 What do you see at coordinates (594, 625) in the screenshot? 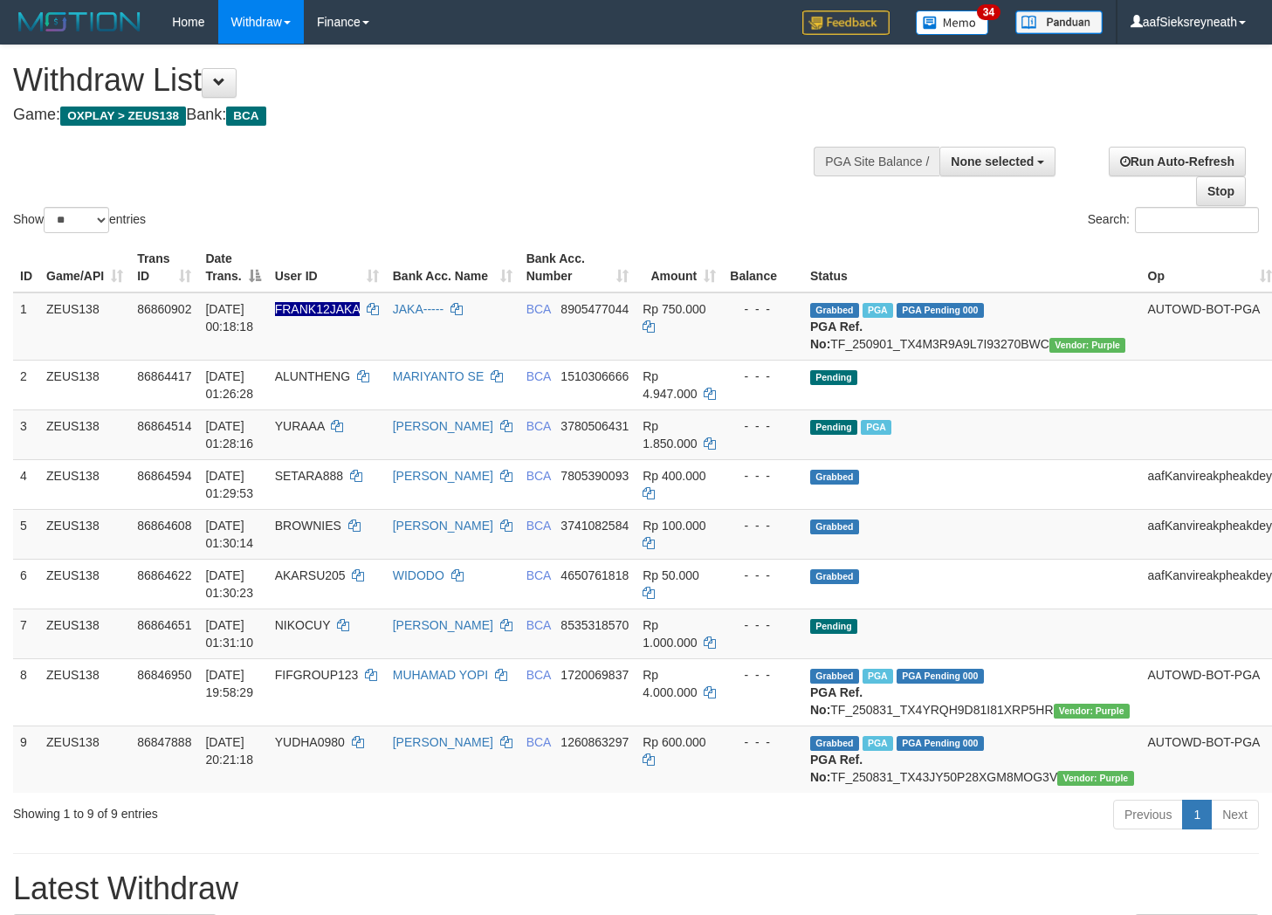
I see `span: Copy 8535318570 to clipboard` at bounding box center [594, 625].